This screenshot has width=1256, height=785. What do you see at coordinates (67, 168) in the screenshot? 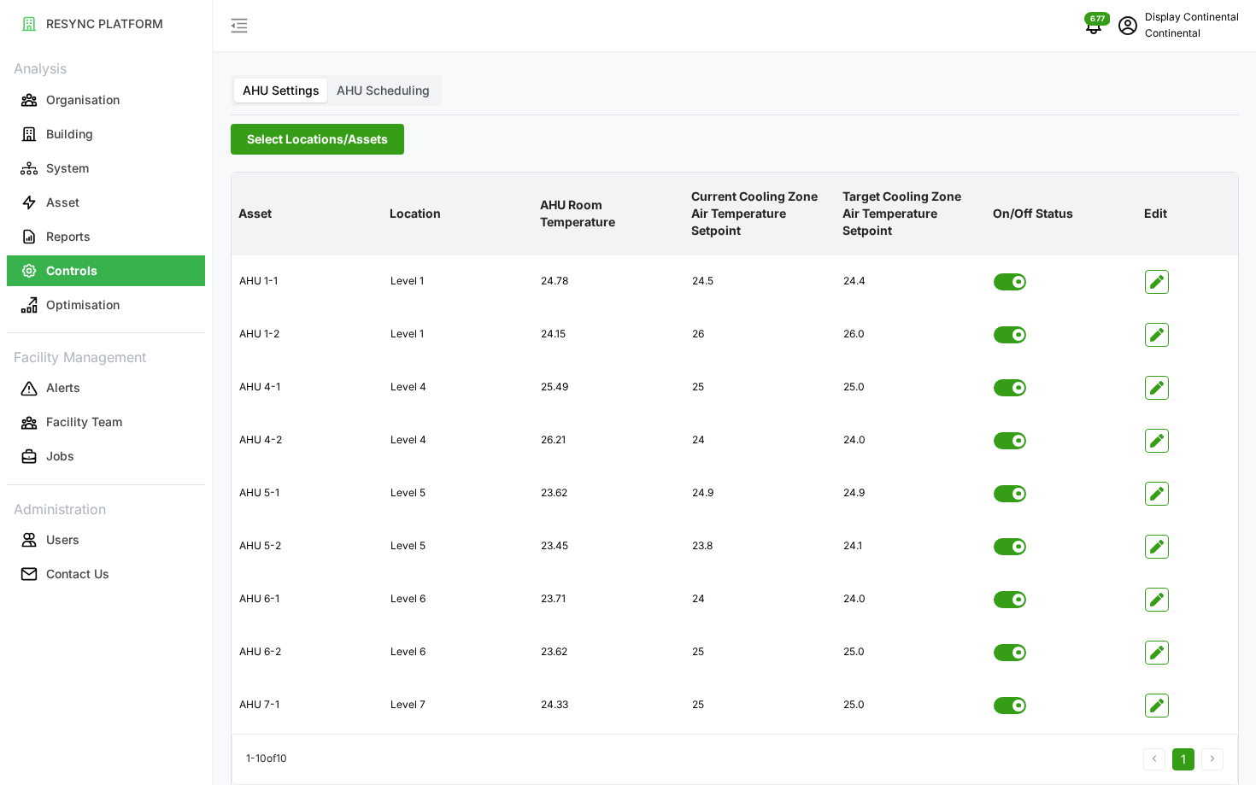
I see `p: System` at bounding box center [67, 168].